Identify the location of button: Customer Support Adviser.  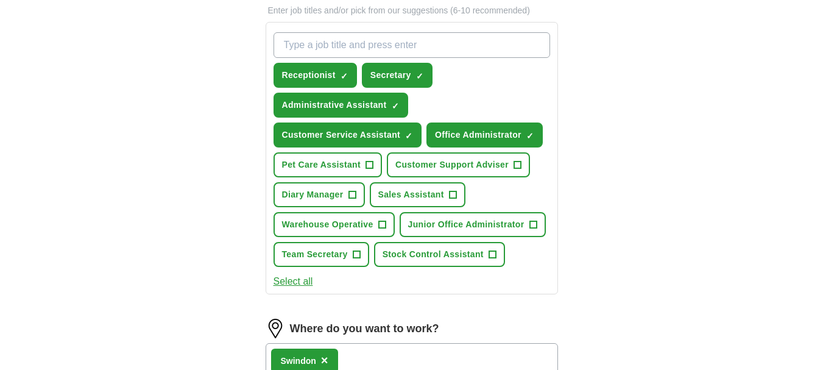
(458, 165).